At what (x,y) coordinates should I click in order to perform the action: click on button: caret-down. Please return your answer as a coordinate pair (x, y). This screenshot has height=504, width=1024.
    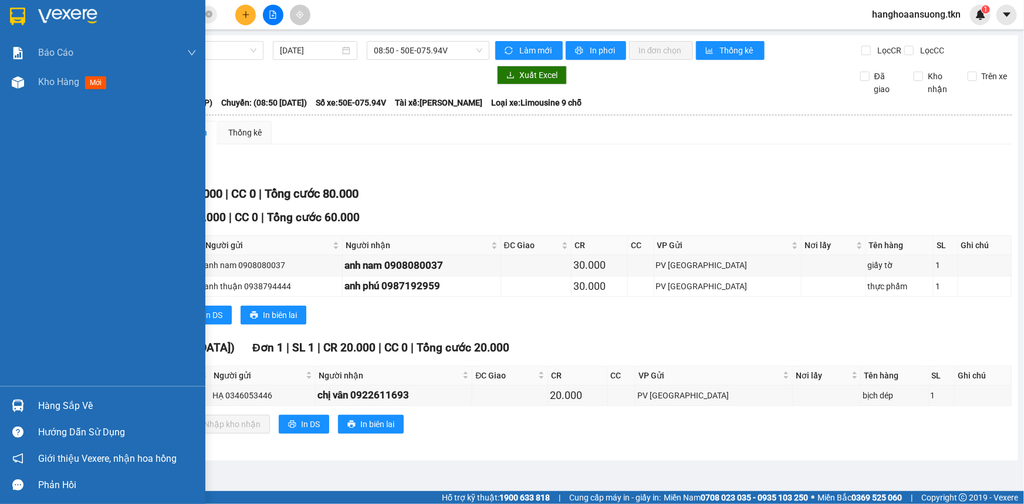
    Looking at the image, I should click on (1007, 15).